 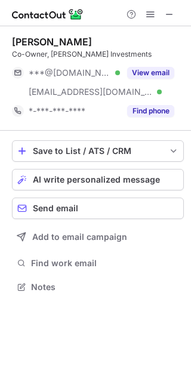 I want to click on span: Notes, so click(x=105, y=287).